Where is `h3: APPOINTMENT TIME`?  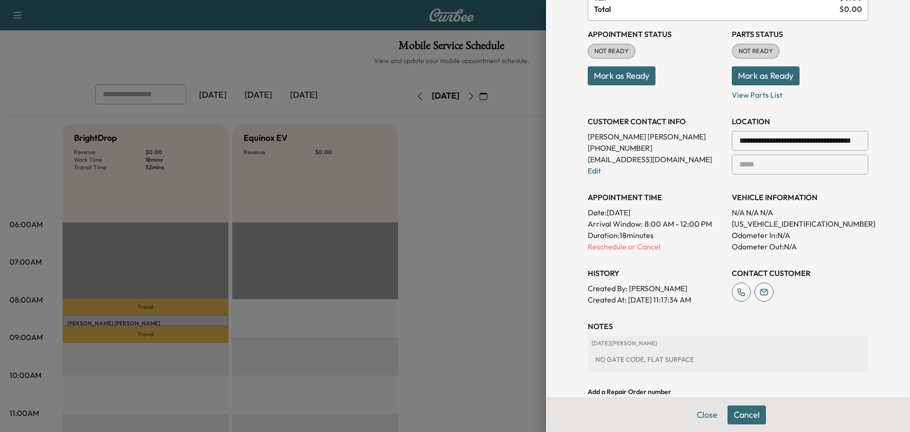 h3: APPOINTMENT TIME is located at coordinates (656, 197).